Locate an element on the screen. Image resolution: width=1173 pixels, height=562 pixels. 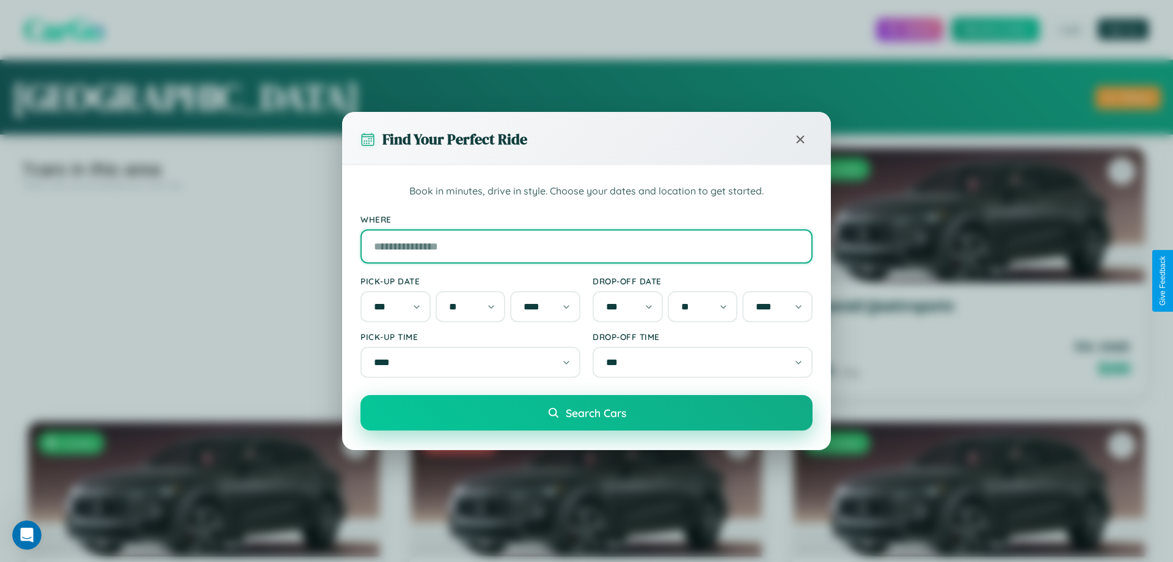
label: Pick-up Time is located at coordinates (471, 336).